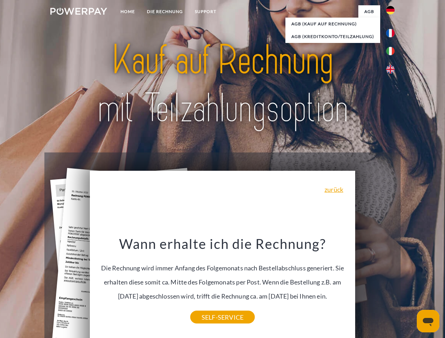  What do you see at coordinates (223, 244) in the screenshot?
I see `h3: Wann erhalte ich die Rechnung?` at bounding box center [223, 244].